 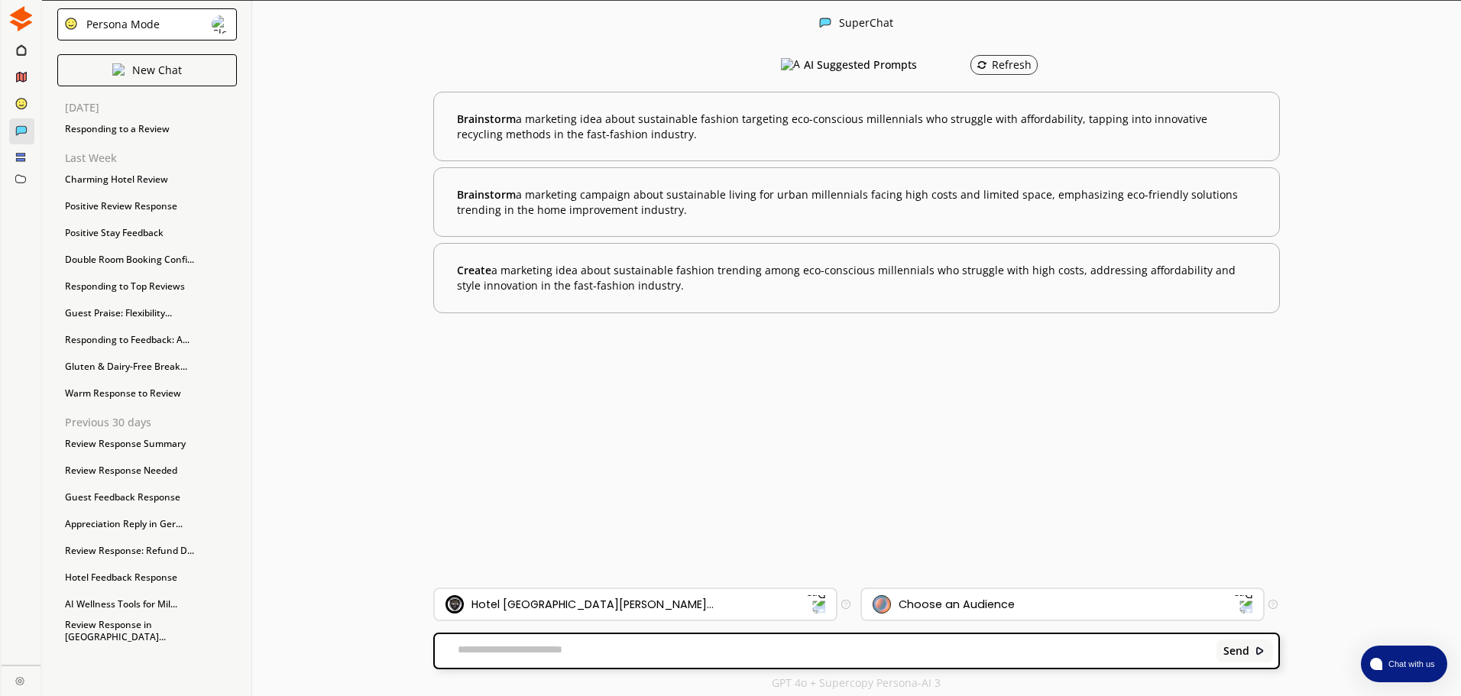 What do you see at coordinates (157, 70) in the screenshot?
I see `p: New Chat` at bounding box center [157, 70].